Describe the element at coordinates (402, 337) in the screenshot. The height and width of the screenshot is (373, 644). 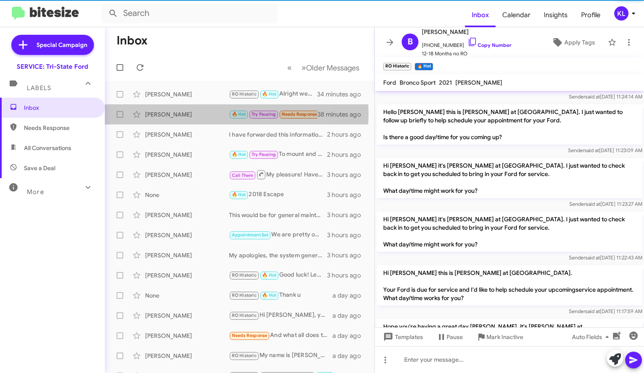
I see `span: Templates` at that location.